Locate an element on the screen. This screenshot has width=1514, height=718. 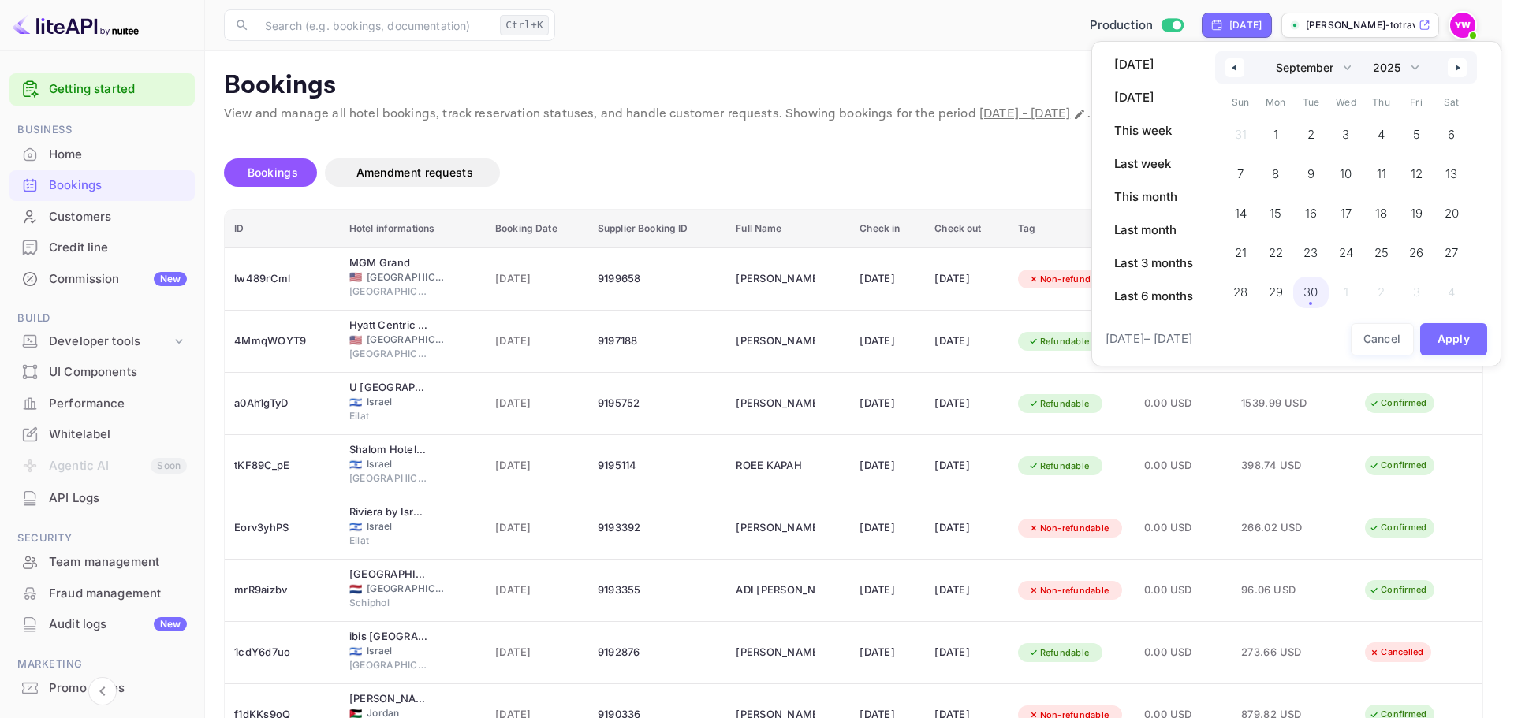
span: 9 is located at coordinates (1310, 174).